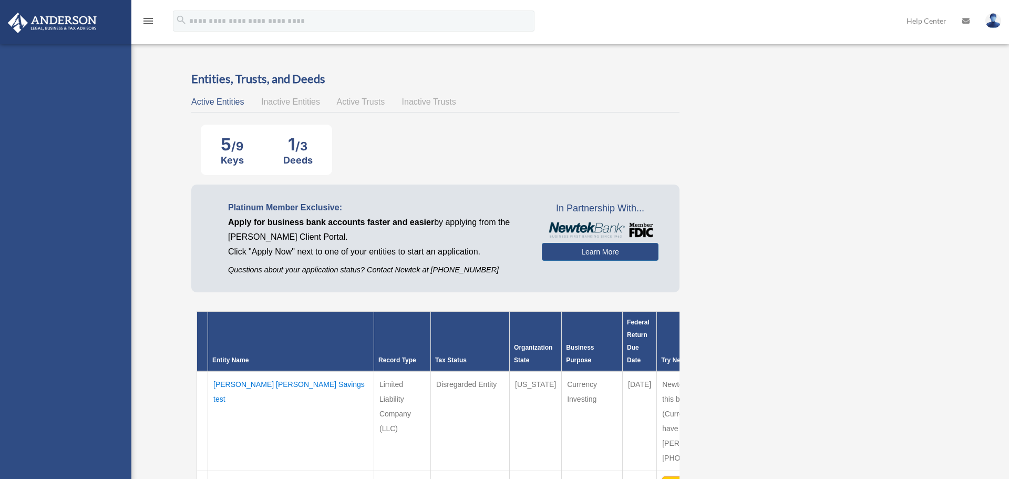  What do you see at coordinates (435, 79) in the screenshot?
I see `h3: Entities, Trusts, and Deeds` at bounding box center [435, 79].